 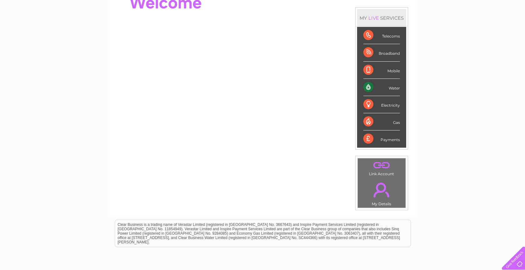 I want to click on a: Log out, so click(x=512, y=29).